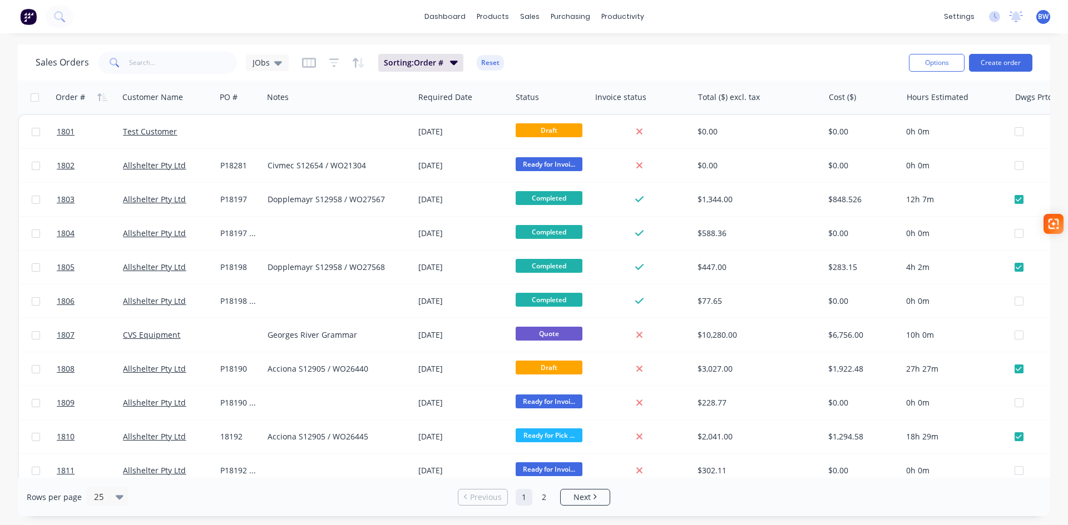  What do you see at coordinates (621, 97) in the screenshot?
I see `div: Invoice status` at bounding box center [621, 97].